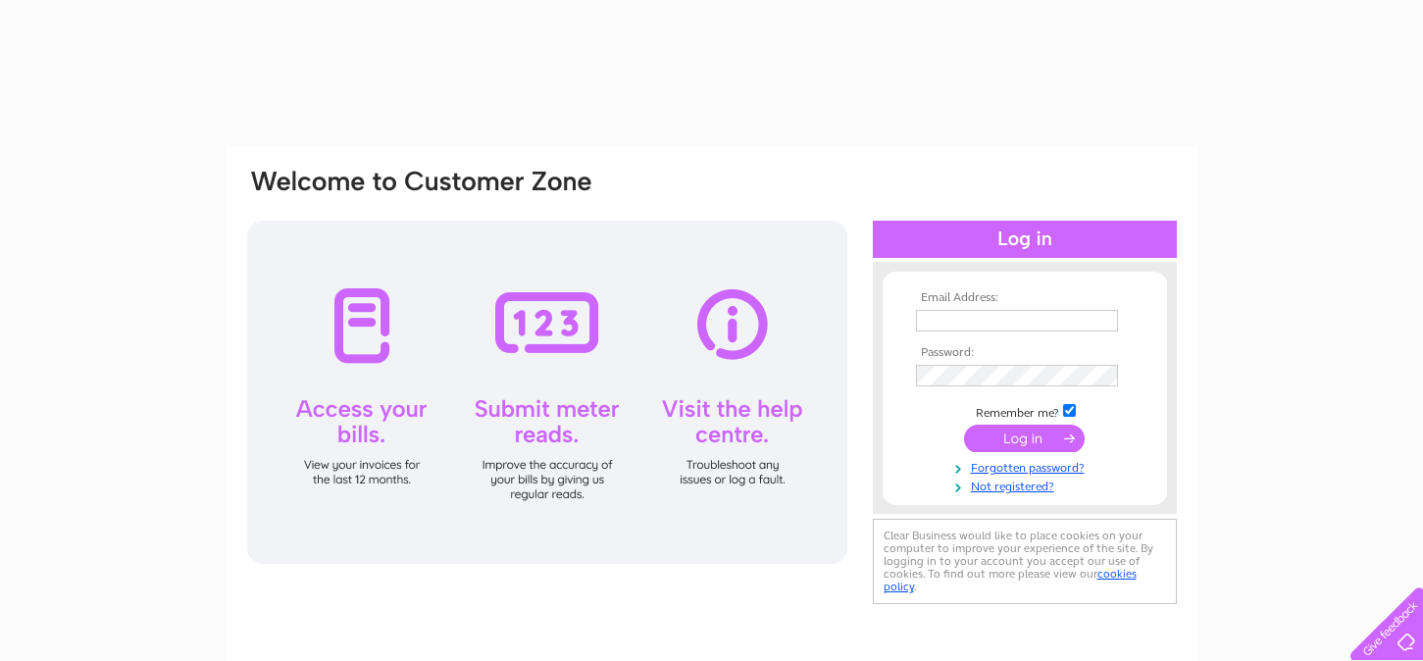 The image size is (1423, 661). Describe the element at coordinates (1025, 298) in the screenshot. I see `th: Email Address:` at that location.